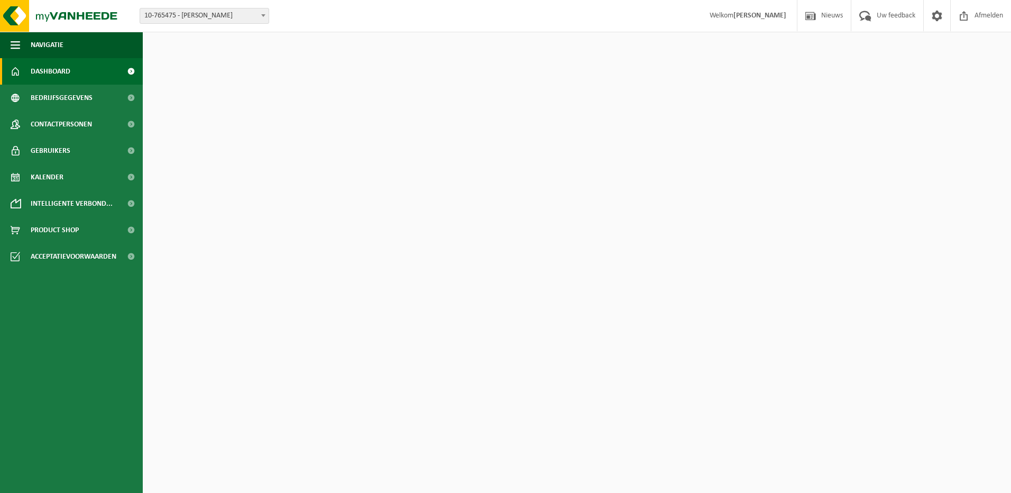  I want to click on span: Kalender, so click(47, 177).